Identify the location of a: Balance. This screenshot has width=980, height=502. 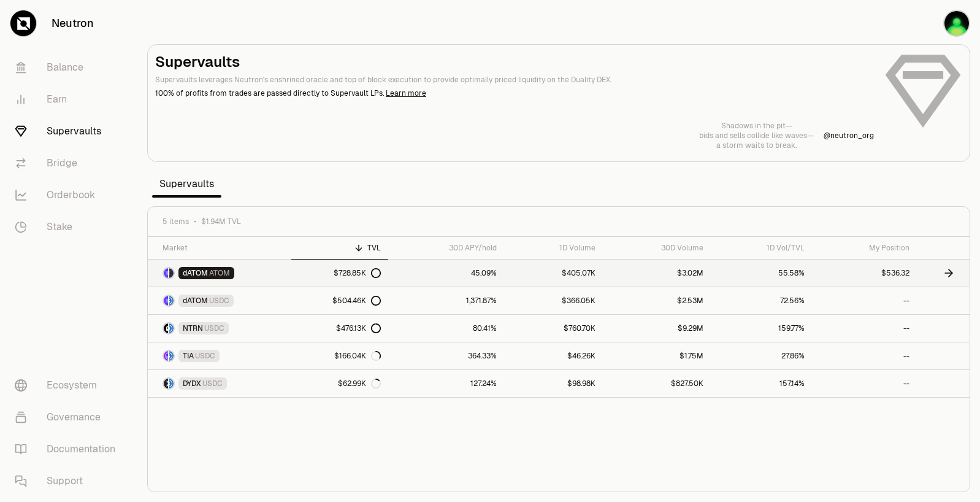
(69, 67).